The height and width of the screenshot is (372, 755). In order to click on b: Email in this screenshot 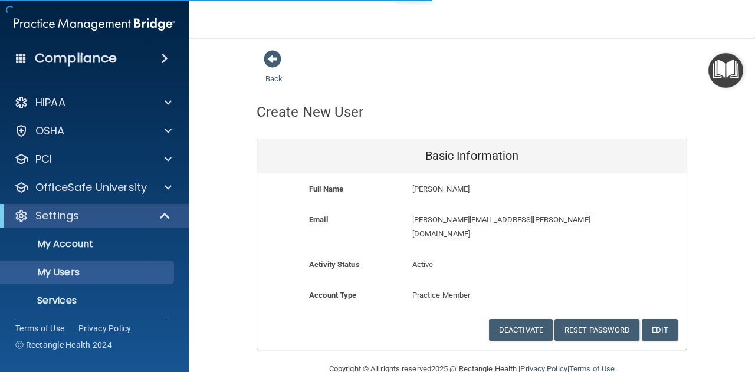, I will do `click(318, 219)`.